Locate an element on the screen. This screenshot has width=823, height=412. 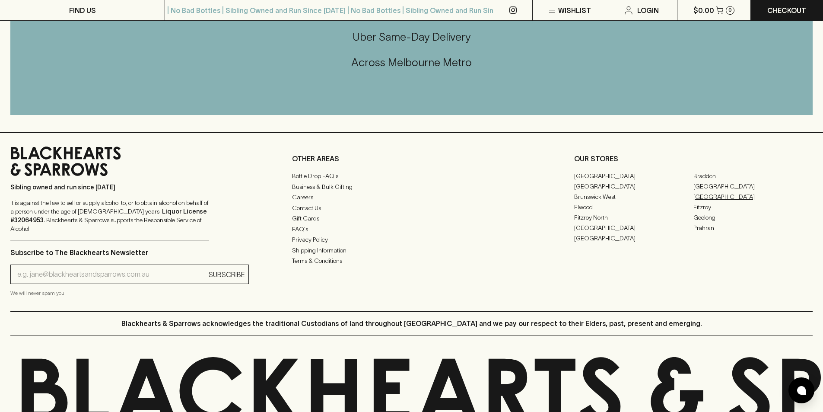
p: Subscribe to The Blackhearts Newsletter is located at coordinates (130, 252).